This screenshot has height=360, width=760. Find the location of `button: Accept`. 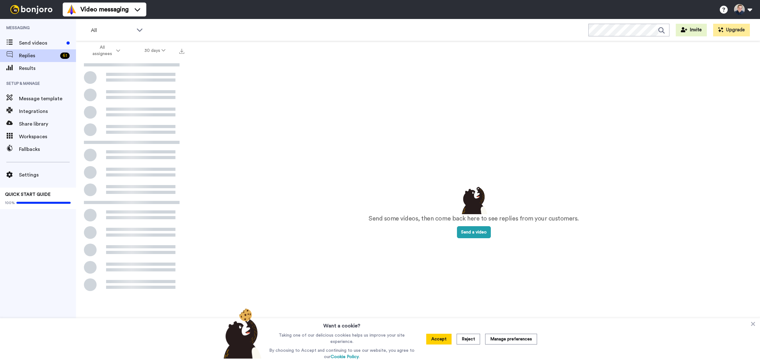

button: Accept is located at coordinates (439, 339).